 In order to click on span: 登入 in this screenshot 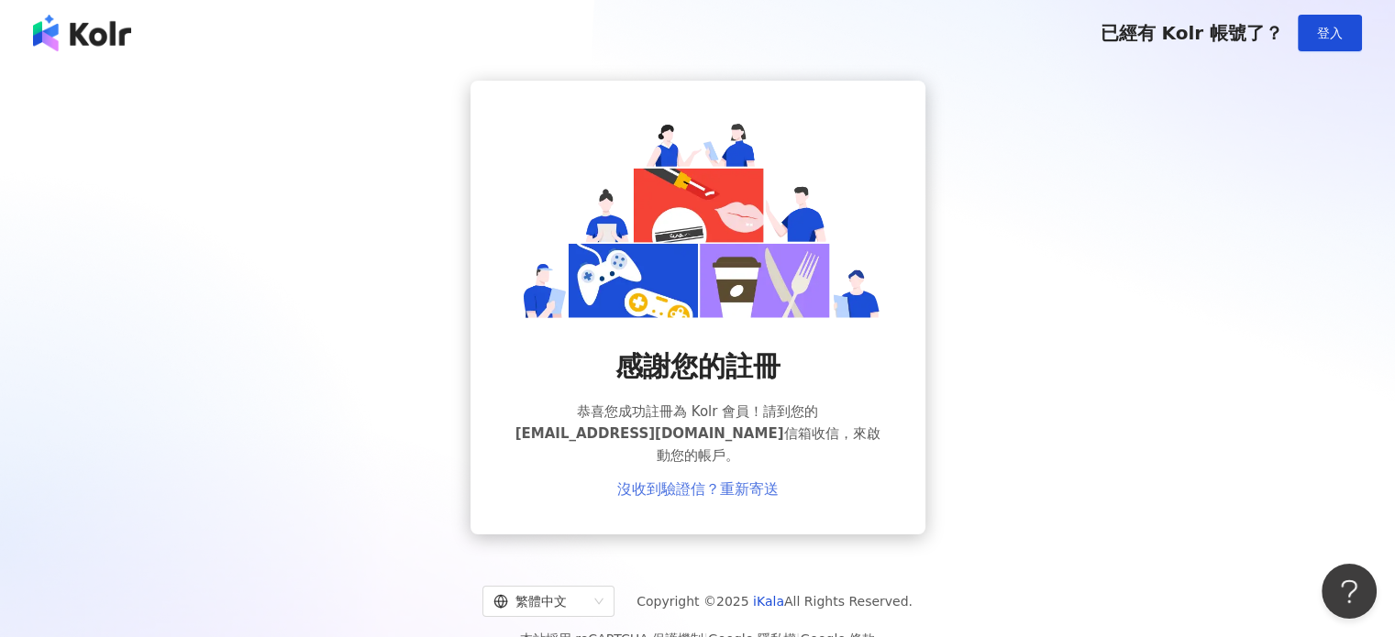, I will do `click(1330, 33)`.